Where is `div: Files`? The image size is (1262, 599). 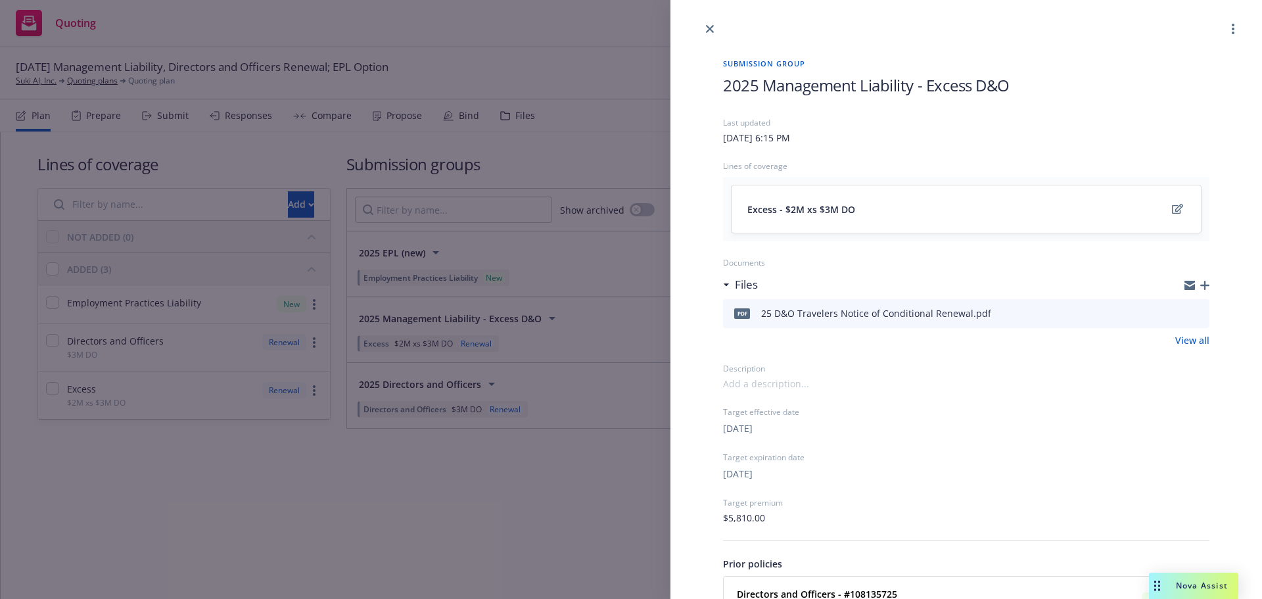
div: Files is located at coordinates (740, 285).